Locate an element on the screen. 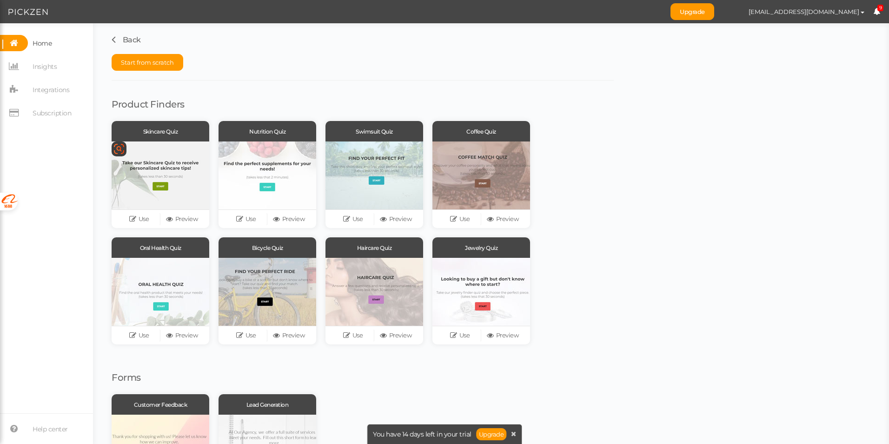  div: Customer Feedback is located at coordinates (160, 404).